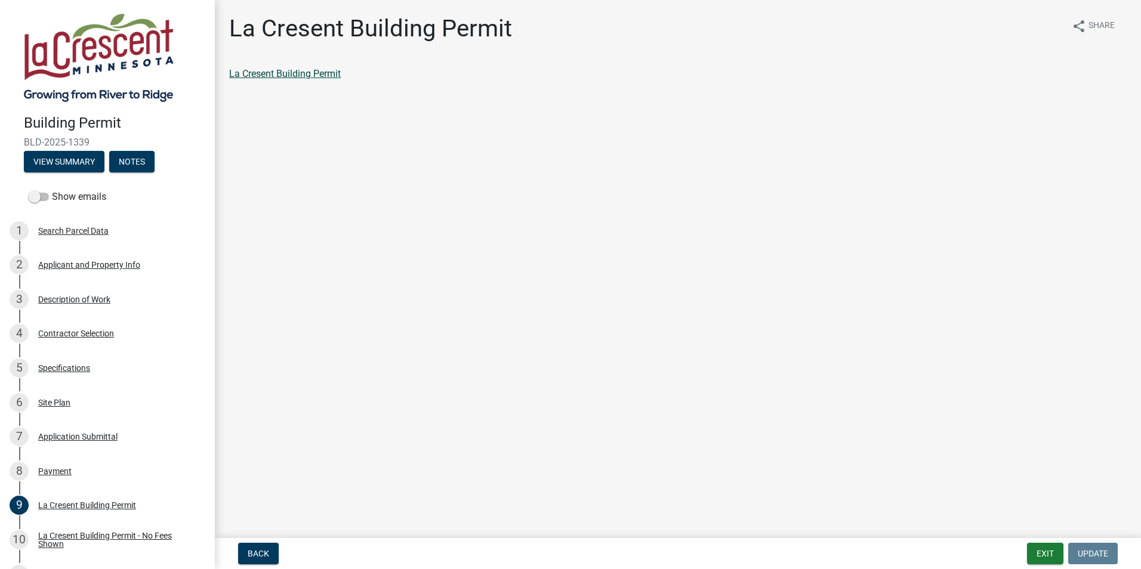 The height and width of the screenshot is (569, 1141). What do you see at coordinates (19, 437) in the screenshot?
I see `div: 7` at bounding box center [19, 437].